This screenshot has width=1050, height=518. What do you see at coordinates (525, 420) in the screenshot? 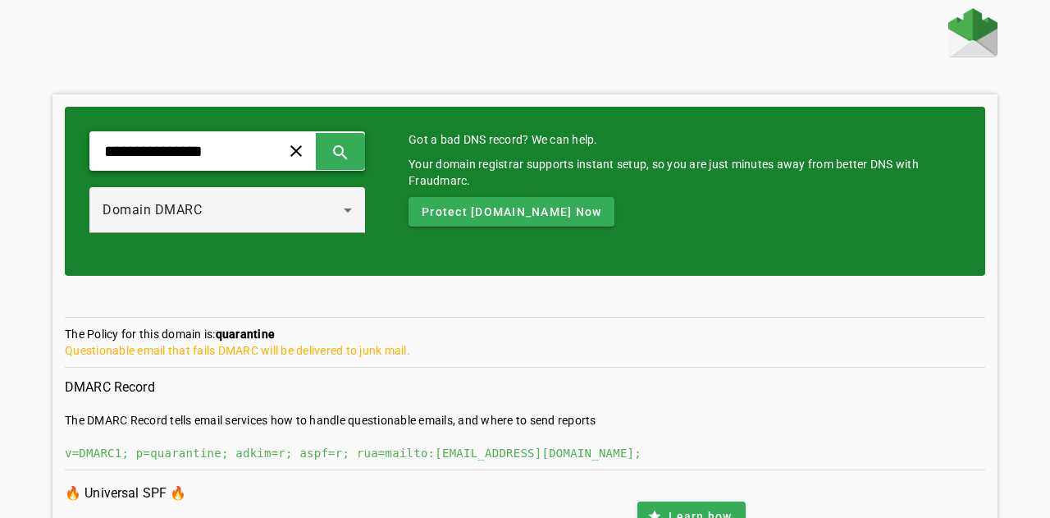
I see `div: The DMARC Record tells email services how to handle questionable emails, and where to send reports` at bounding box center [525, 420].